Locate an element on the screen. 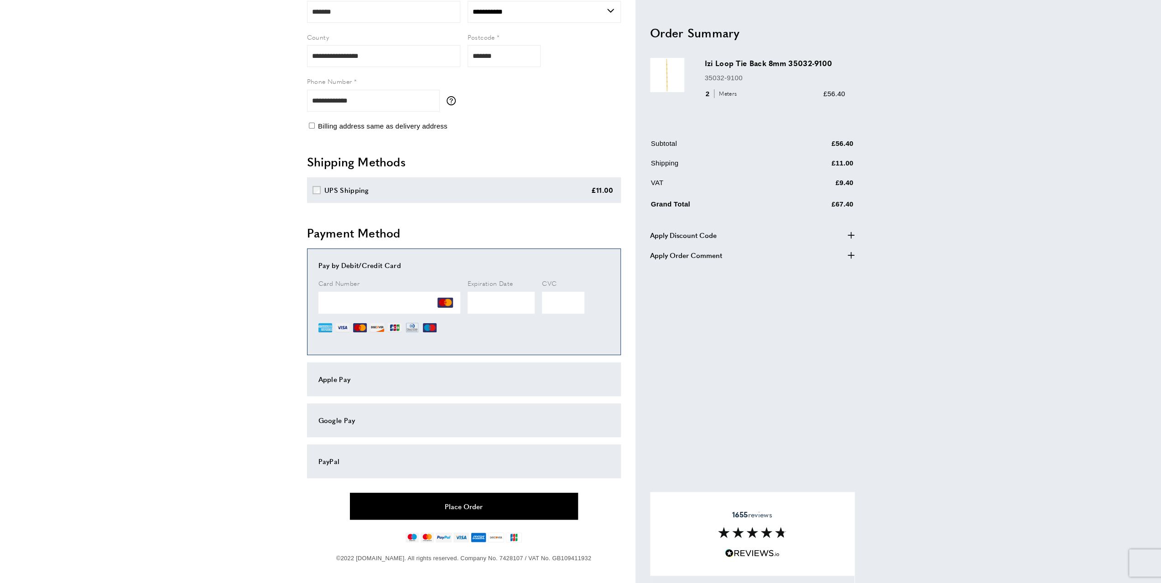 This screenshot has height=583, width=1161. h3: Izi Loop Tie Back 8mm 35032-9100 is located at coordinates (775, 63).